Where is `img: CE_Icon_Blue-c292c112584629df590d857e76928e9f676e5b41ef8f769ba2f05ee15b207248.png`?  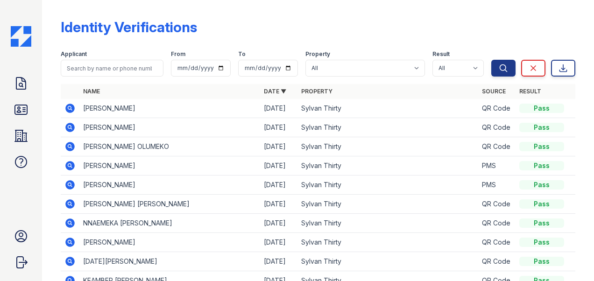
img: CE_Icon_Blue-c292c112584629df590d857e76928e9f676e5b41ef8f769ba2f05ee15b207248.png is located at coordinates (21, 36).